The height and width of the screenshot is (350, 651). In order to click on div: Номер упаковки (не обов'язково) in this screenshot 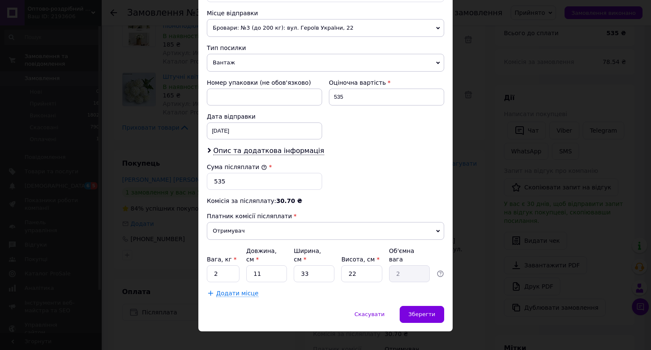, I will do `click(264, 83)`.